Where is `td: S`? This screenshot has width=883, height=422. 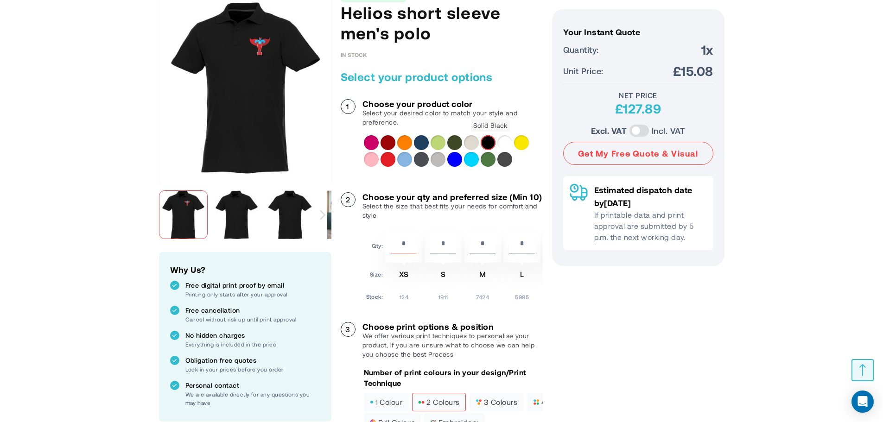
td: S is located at coordinates (443, 276).